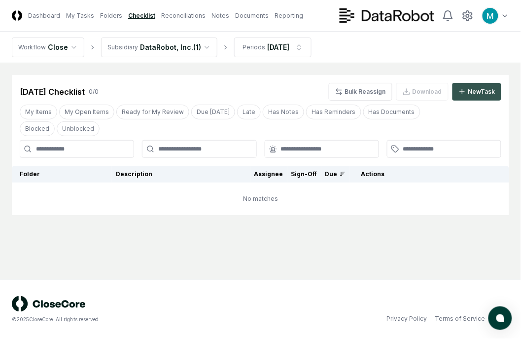 The width and height of the screenshot is (521, 339). I want to click on div: New Task, so click(482, 92).